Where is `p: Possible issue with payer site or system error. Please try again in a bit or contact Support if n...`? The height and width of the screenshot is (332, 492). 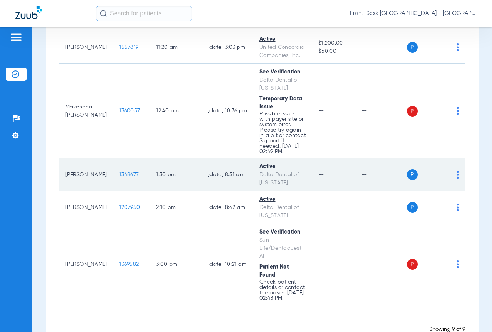 p: Possible issue with payer site or system error. Please try again in a bit or contact Support if n... is located at coordinates (282, 133).